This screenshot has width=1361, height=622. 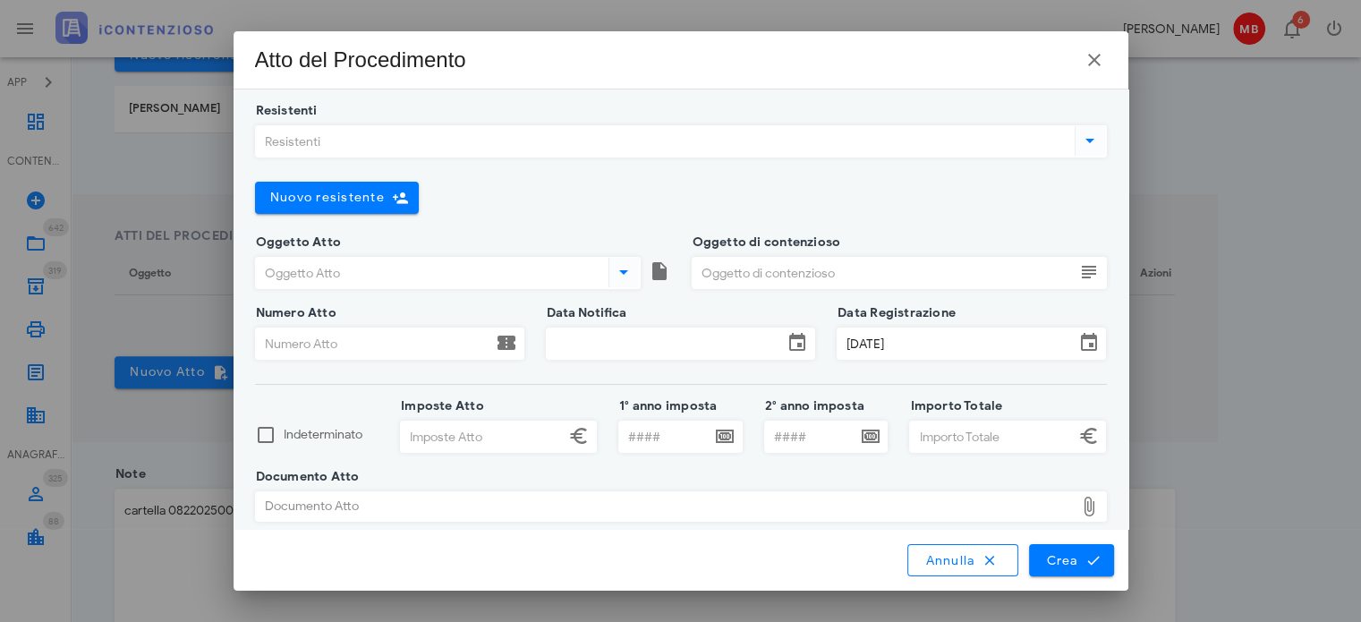 What do you see at coordinates (284, 111) in the screenshot?
I see `label: Resistenti` at bounding box center [284, 111].